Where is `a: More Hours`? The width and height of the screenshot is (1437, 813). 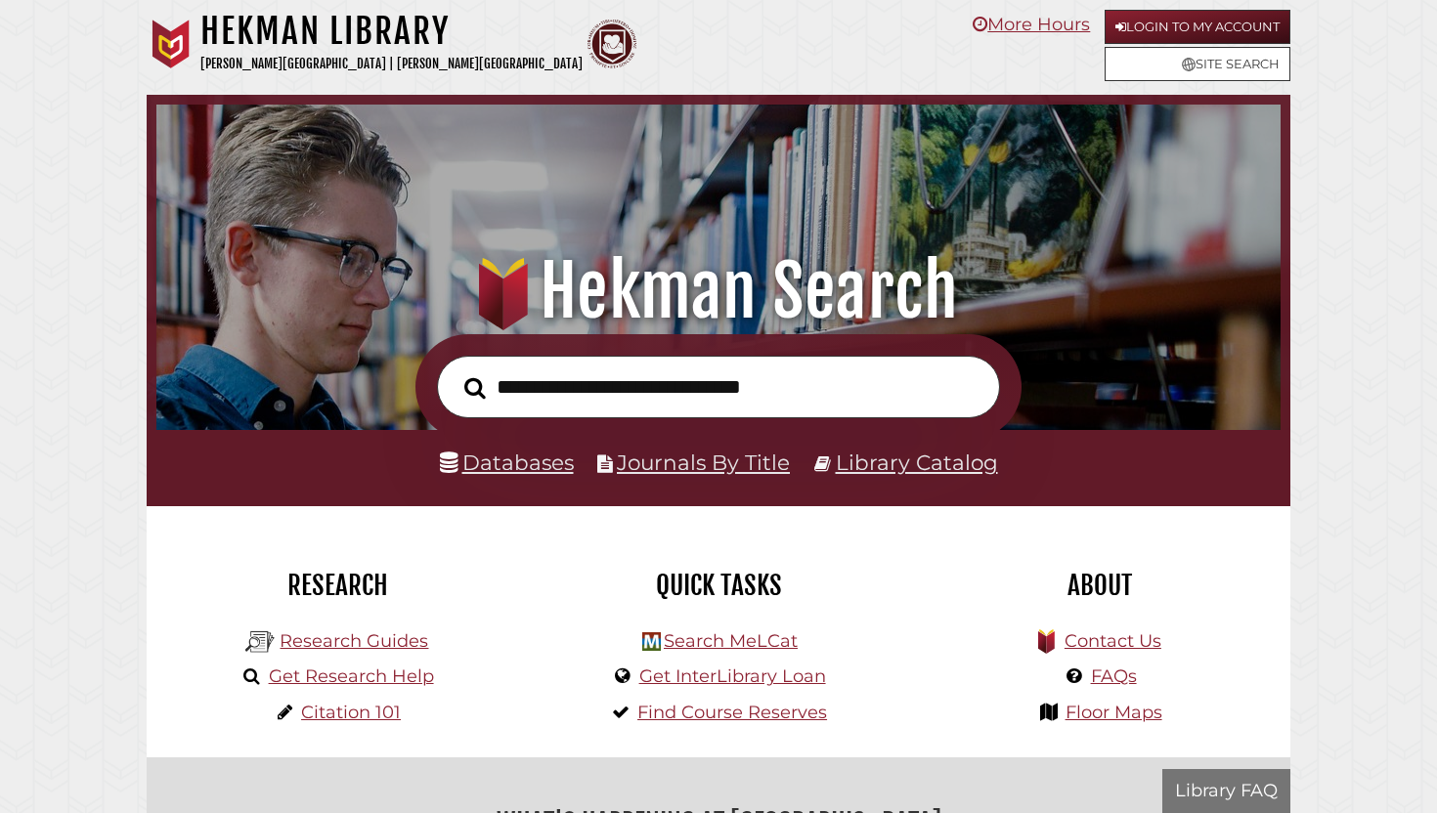
a: More Hours is located at coordinates (1031, 24).